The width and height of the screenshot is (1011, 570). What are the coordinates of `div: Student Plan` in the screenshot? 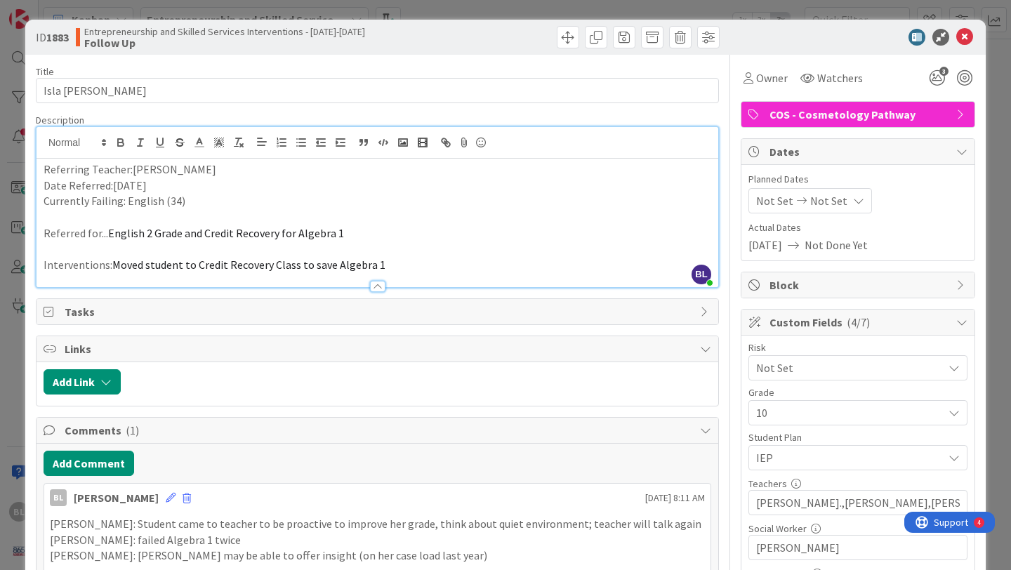 It's located at (858, 437).